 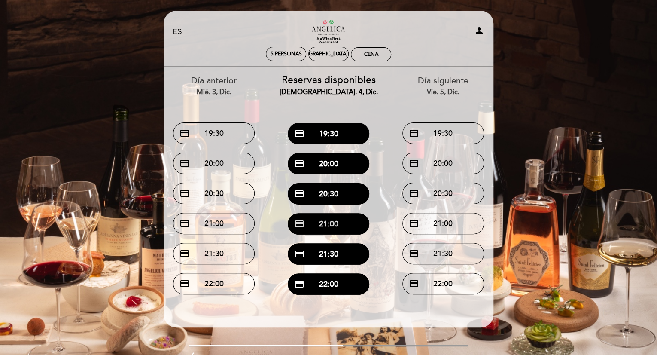 I want to click on div: Cena, so click(x=371, y=54).